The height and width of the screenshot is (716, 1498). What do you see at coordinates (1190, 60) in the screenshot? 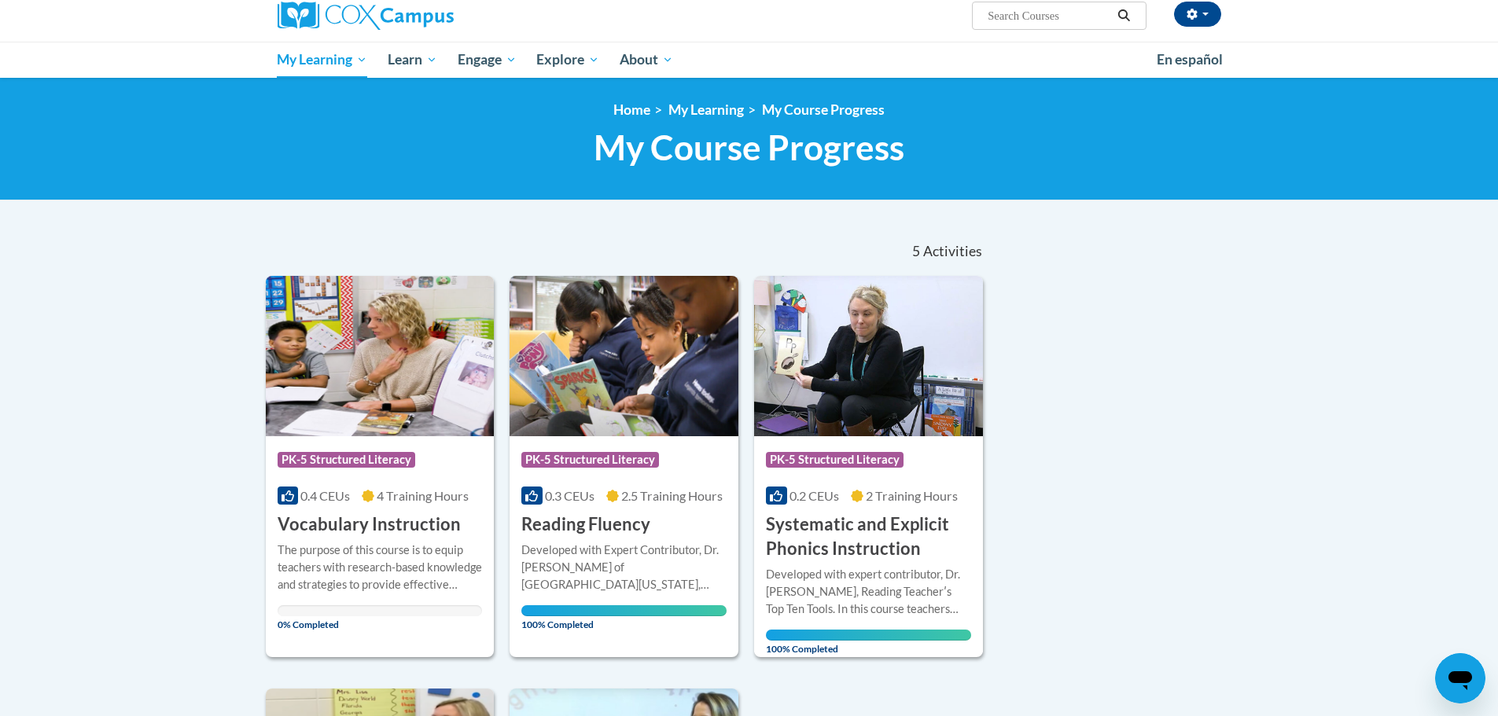
I see `a: En español` at bounding box center [1190, 60].